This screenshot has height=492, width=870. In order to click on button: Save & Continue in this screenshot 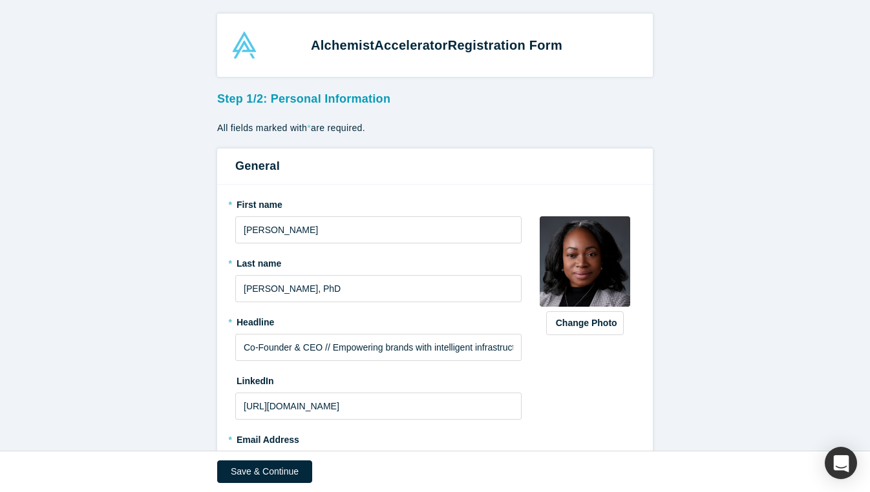, I will do `click(264, 472)`.